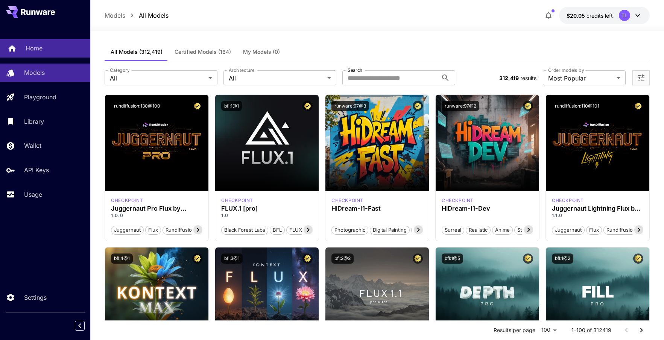 The width and height of the screenshot is (664, 340). Describe the element at coordinates (458, 201) in the screenshot. I see `div: HiDream Dev` at that location.